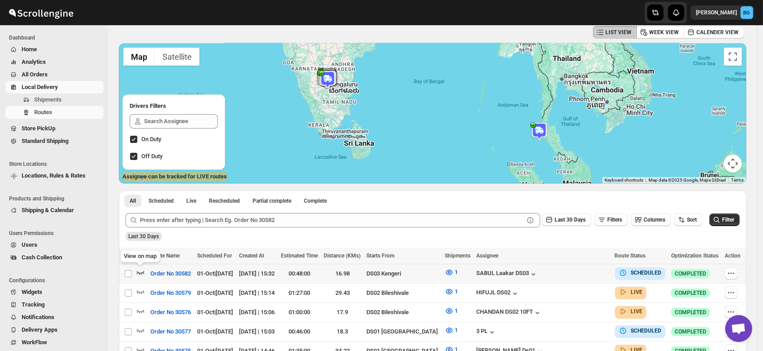  What do you see at coordinates (570, 220) in the screenshot?
I see `span: Last 30 Days` at bounding box center [570, 220].